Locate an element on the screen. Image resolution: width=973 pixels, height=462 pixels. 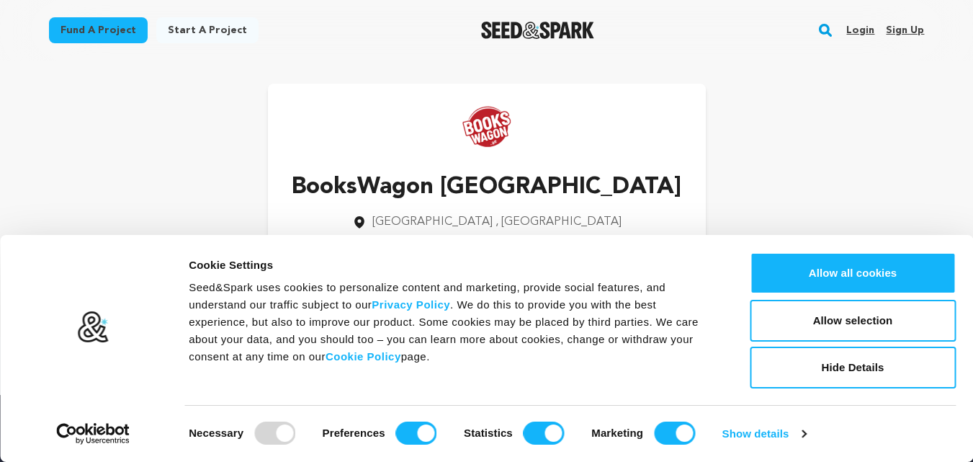
button: Hide Details is located at coordinates (853, 367).